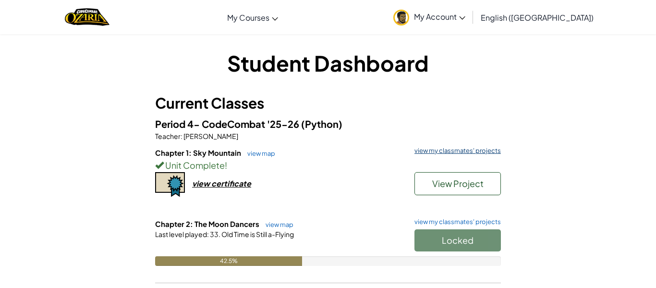 The width and height of the screenshot is (656, 288). Describe the element at coordinates (253, 17) in the screenshot. I see `a: My Courses` at that location.